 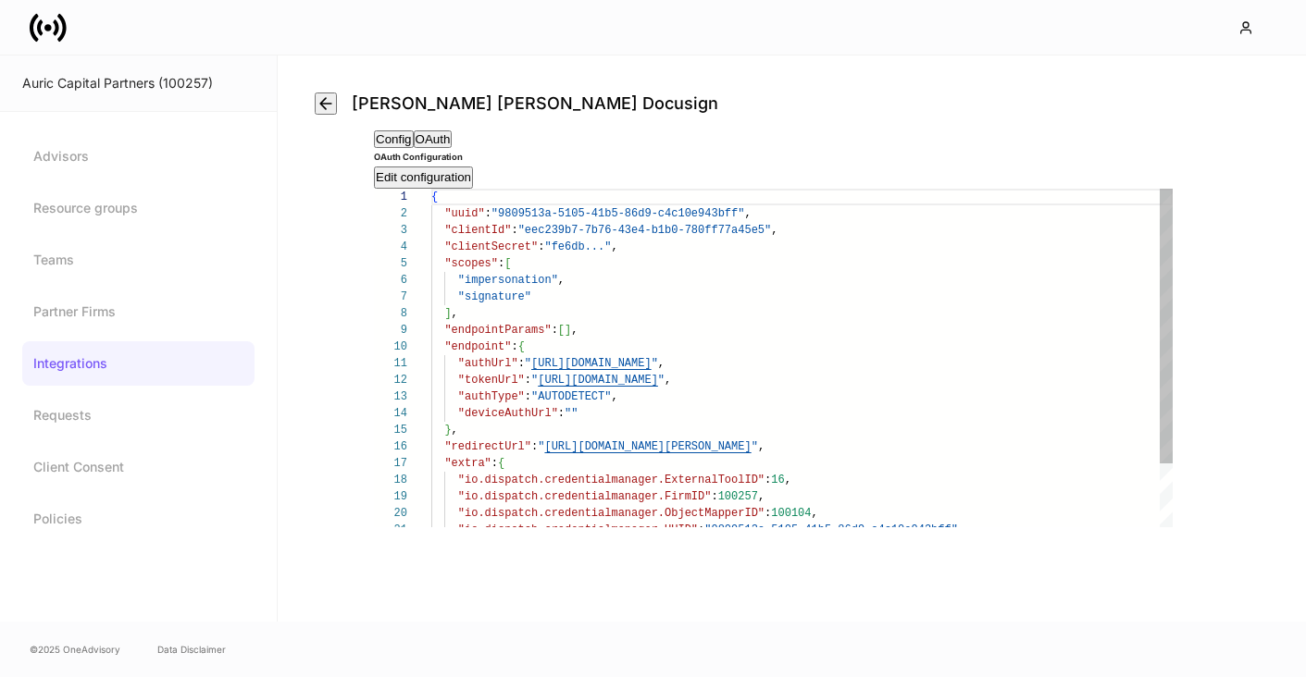 I want to click on a: Requests, so click(x=138, y=416).